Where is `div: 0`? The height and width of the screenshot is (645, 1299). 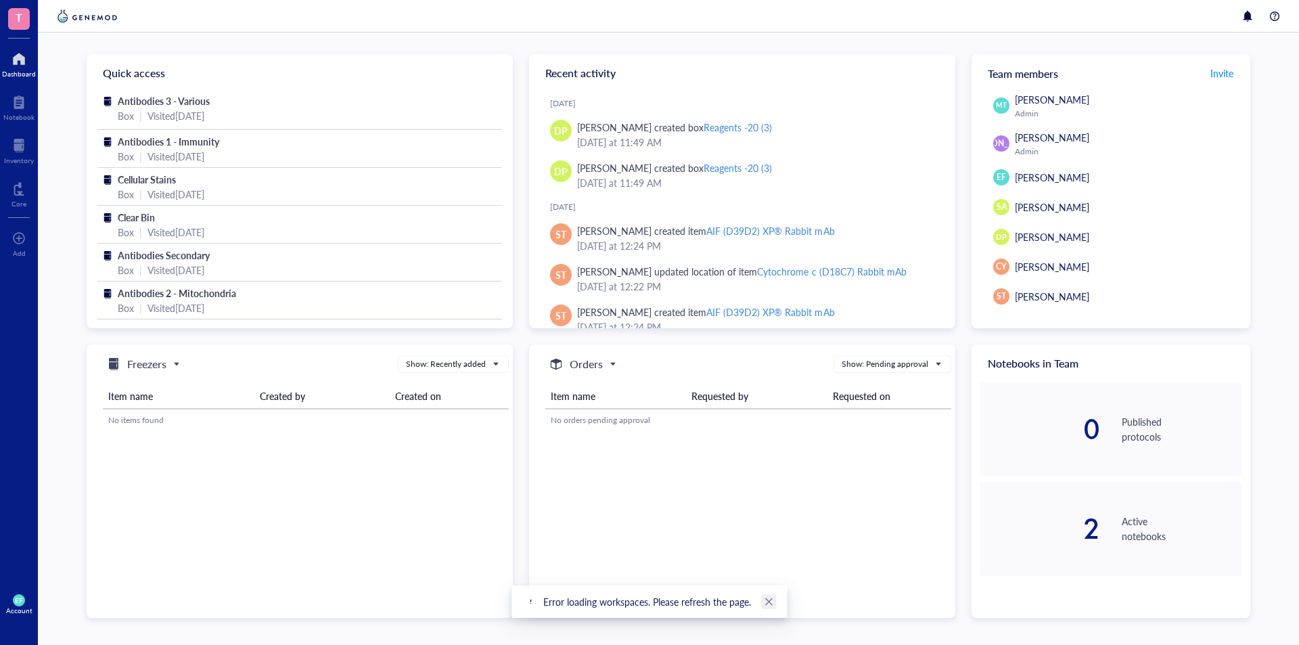 div: 0 is located at coordinates (1040, 429).